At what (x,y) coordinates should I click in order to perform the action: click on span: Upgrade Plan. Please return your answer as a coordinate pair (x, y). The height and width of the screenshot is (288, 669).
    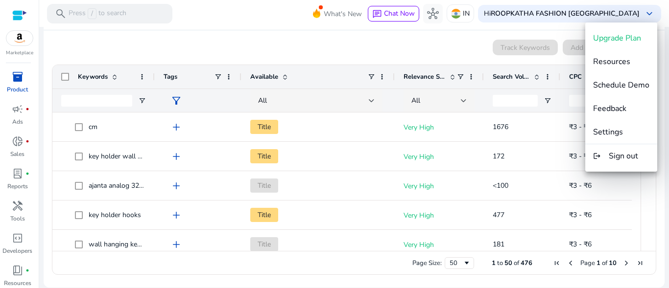
    Looking at the image, I should click on (617, 38).